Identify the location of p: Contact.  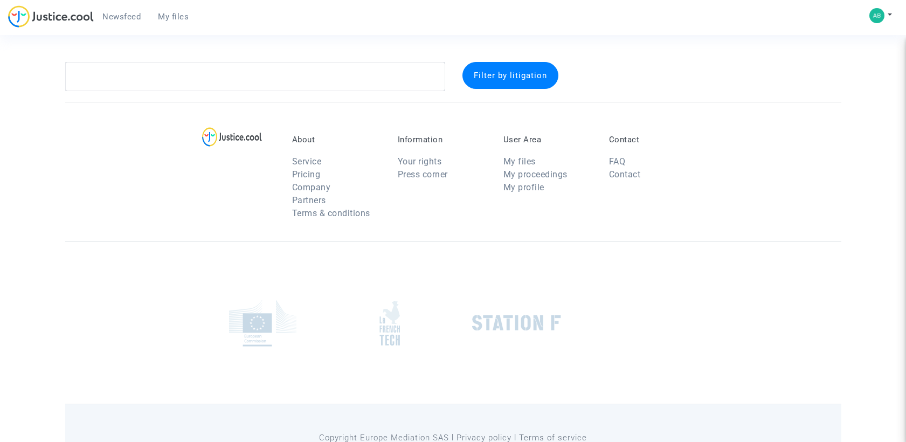
(654, 140).